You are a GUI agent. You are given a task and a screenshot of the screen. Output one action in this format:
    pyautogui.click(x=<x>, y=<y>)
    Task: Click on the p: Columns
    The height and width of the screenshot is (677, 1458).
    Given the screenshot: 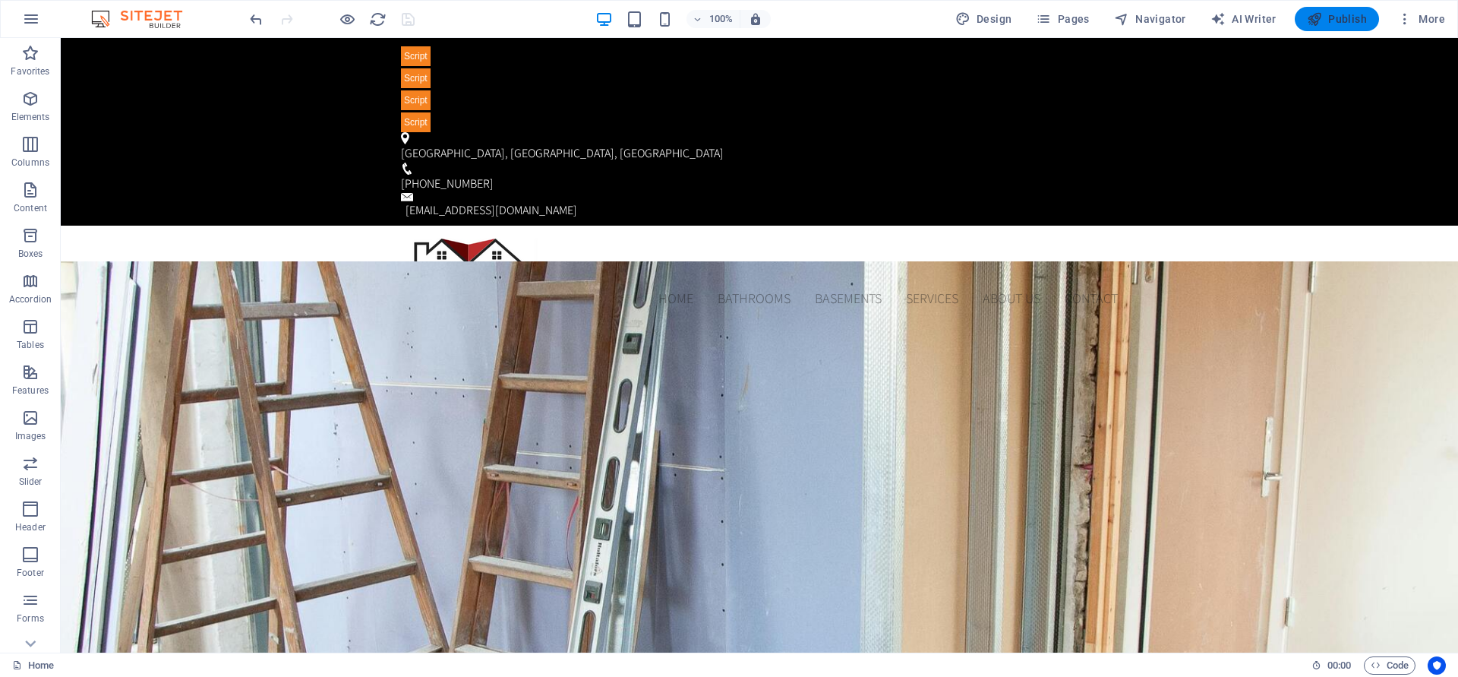 What is the action you would take?
    pyautogui.click(x=30, y=163)
    